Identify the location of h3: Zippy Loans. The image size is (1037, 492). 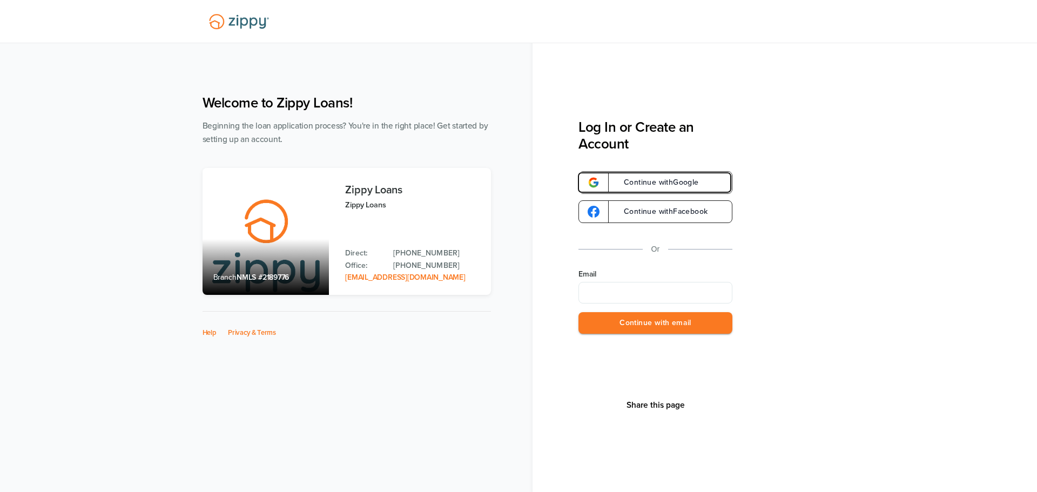
(412, 190).